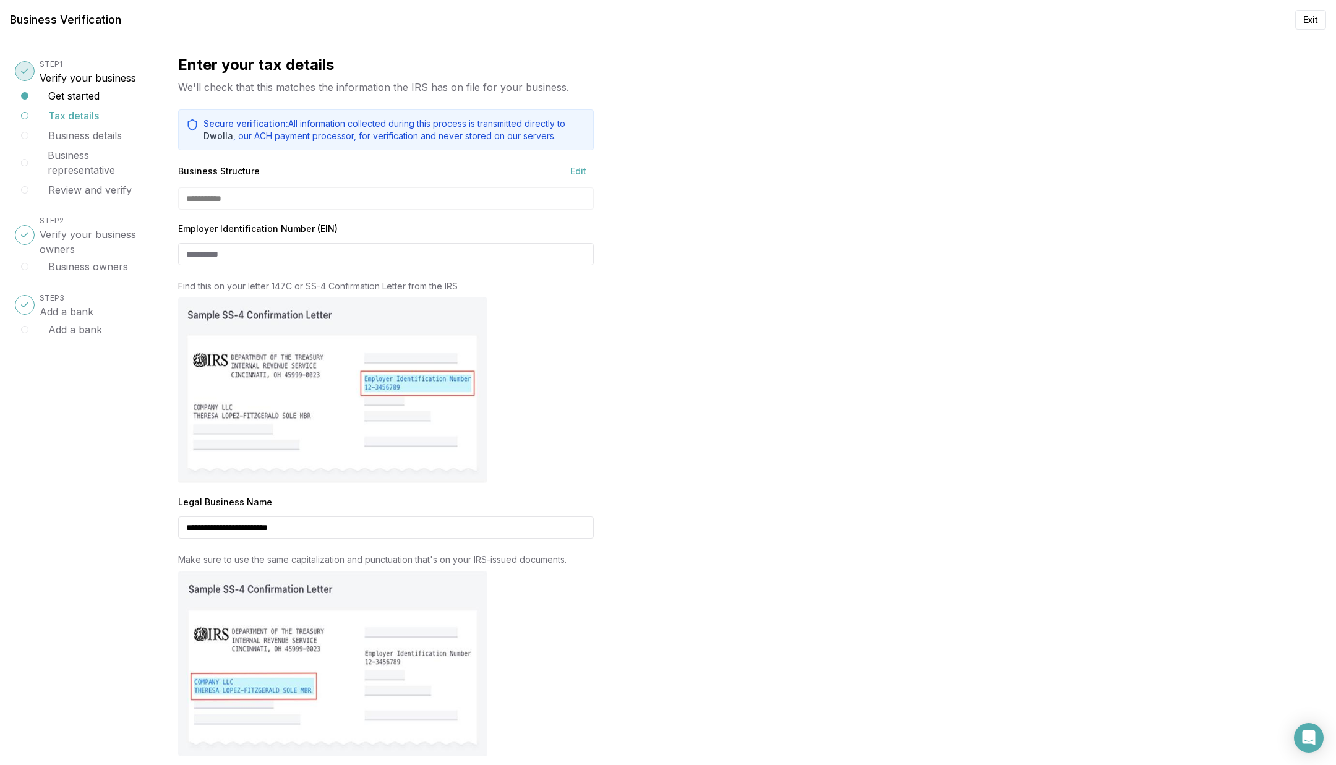  What do you see at coordinates (88, 78) in the screenshot?
I see `h3: Verify your business` at bounding box center [88, 78].